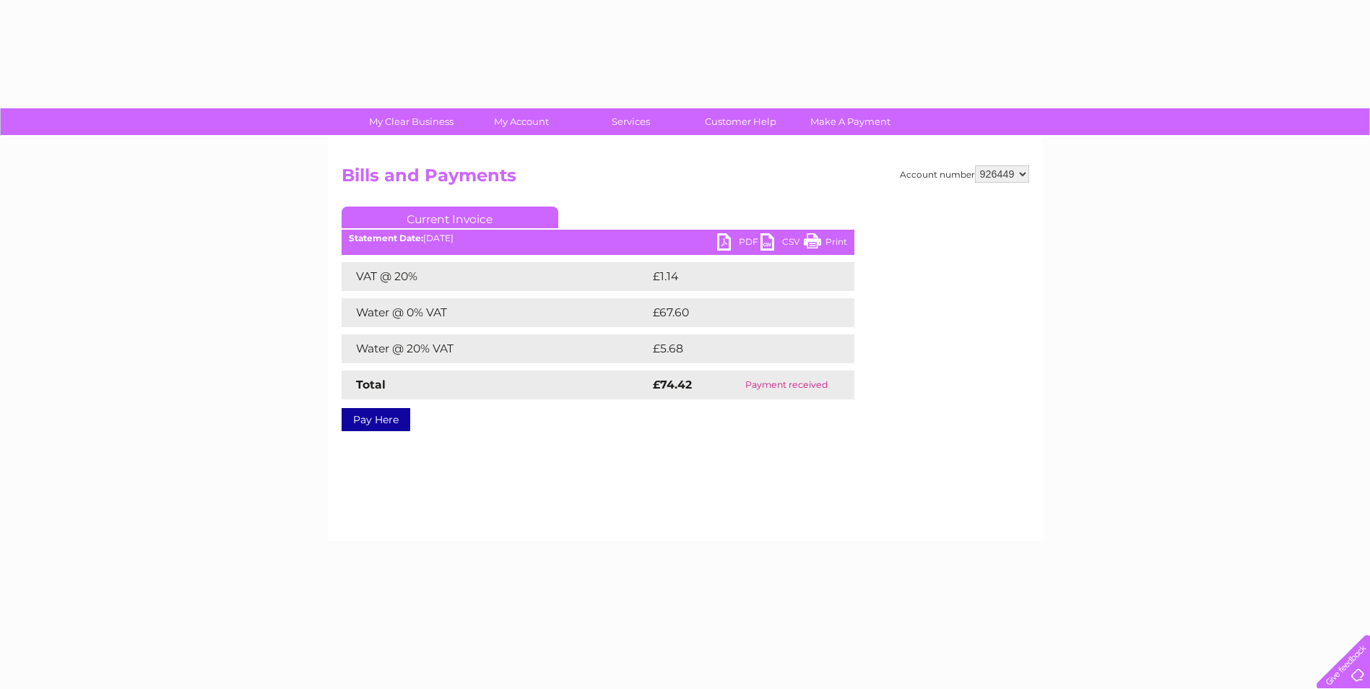 The image size is (1370, 689). I want to click on a: Services, so click(630, 121).